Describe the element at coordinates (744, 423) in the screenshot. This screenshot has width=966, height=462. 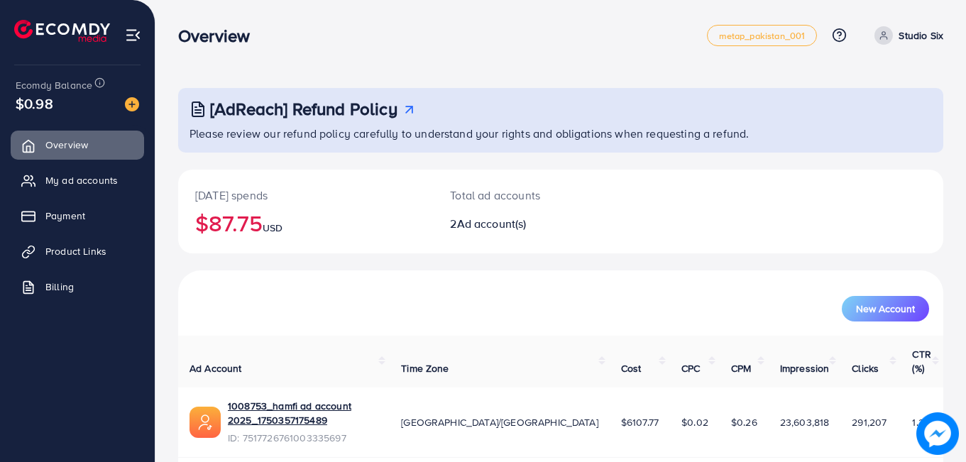
I see `span: $0.26` at that location.